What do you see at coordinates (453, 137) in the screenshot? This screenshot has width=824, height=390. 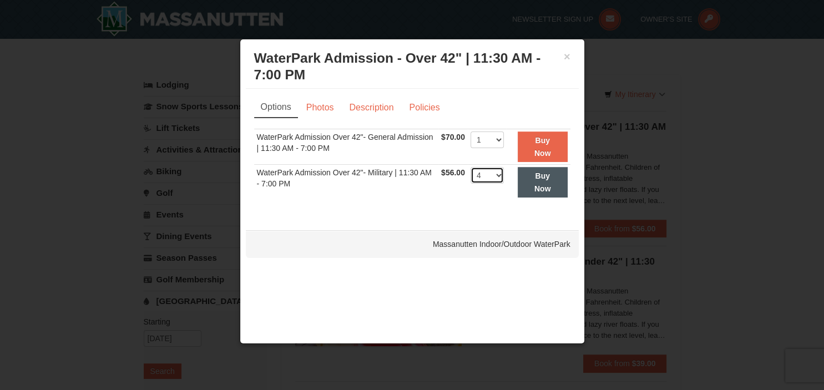 I see `span: $70.00` at bounding box center [453, 137].